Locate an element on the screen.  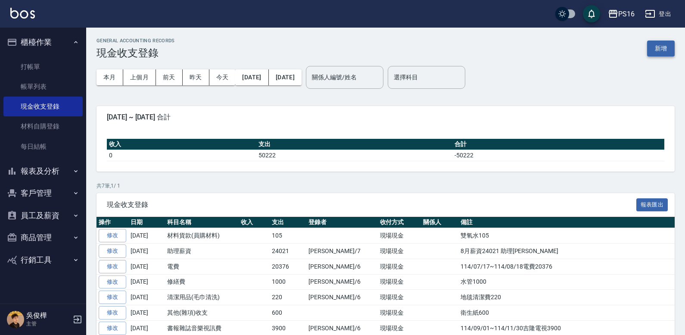
th: 合計 is located at coordinates (559, 144).